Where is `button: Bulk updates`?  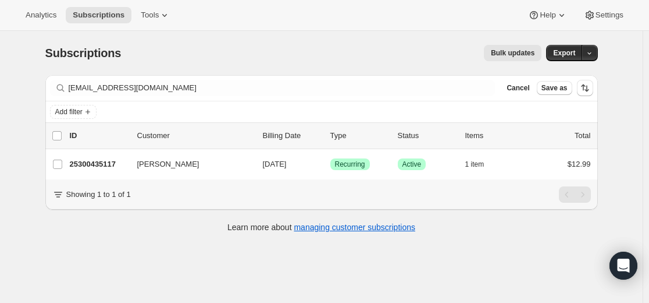 button: Bulk updates is located at coordinates (513, 53).